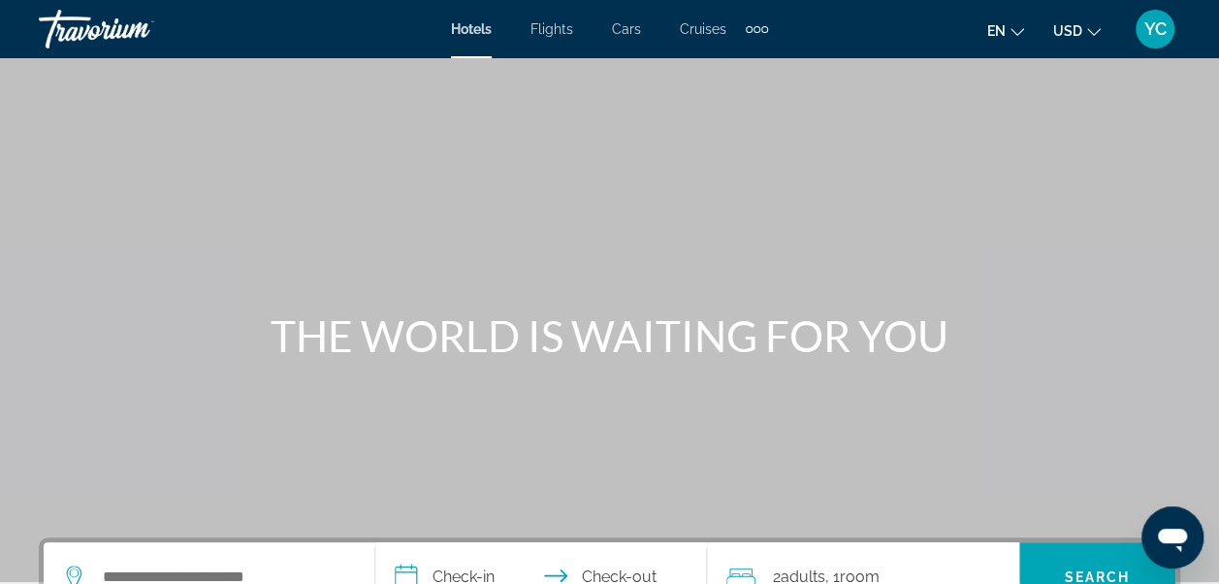  Describe the element at coordinates (1006, 30) in the screenshot. I see `button: Change language` at that location.